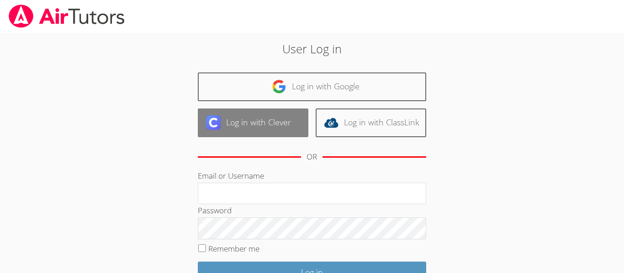  I want to click on img: clever-logo-6eab21bc6e7a338710f1a6ff85c0baf02591cd810cc4098c63d3a4b26e2feb20.svg, so click(213, 123).